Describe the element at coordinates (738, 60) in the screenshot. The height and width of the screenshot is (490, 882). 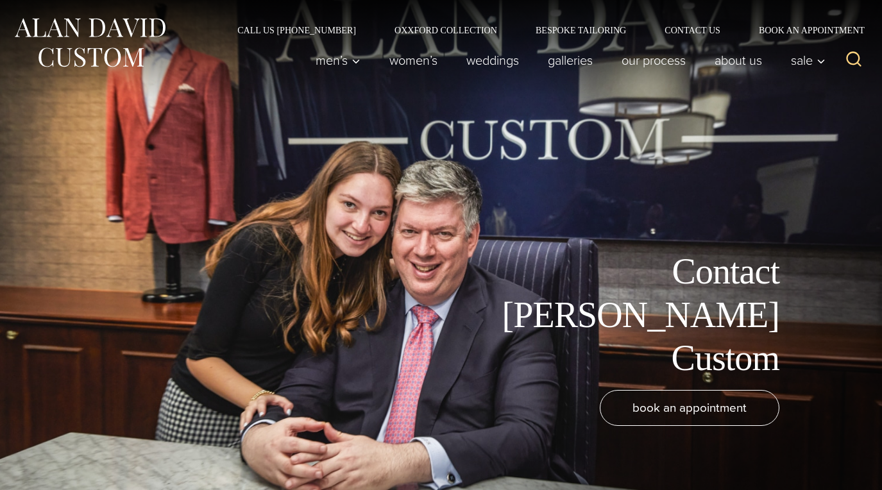
I see `a: About Us` at that location.